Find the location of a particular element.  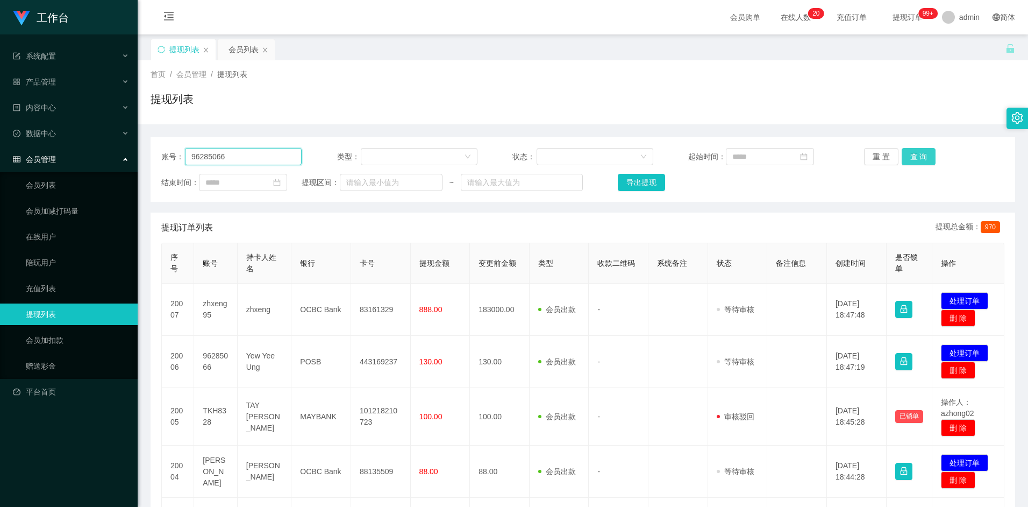

div: 提现总金额： is located at coordinates (970, 227).